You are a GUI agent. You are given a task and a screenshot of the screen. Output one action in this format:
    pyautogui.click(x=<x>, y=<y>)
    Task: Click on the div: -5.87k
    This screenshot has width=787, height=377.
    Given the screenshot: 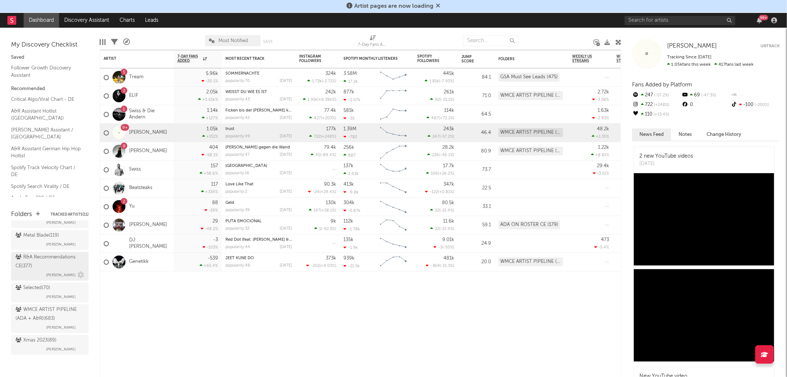 What is the action you would take?
    pyautogui.click(x=352, y=210)
    